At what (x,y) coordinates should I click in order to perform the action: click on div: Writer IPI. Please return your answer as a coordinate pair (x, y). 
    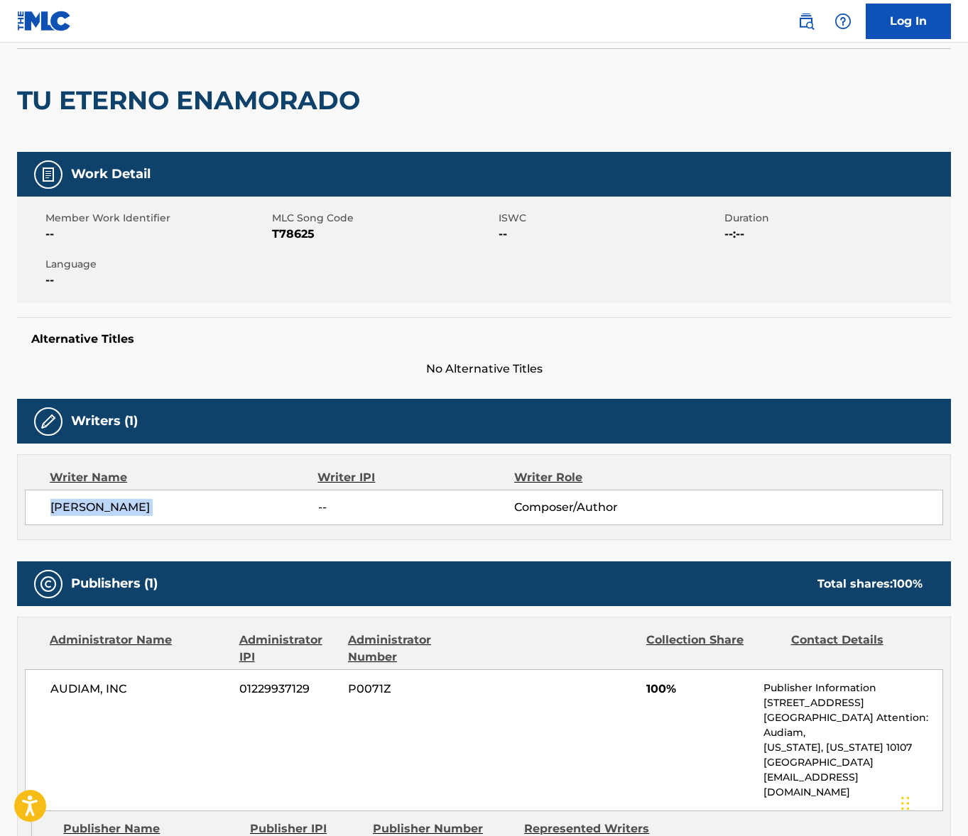
    Looking at the image, I should click on (415, 478).